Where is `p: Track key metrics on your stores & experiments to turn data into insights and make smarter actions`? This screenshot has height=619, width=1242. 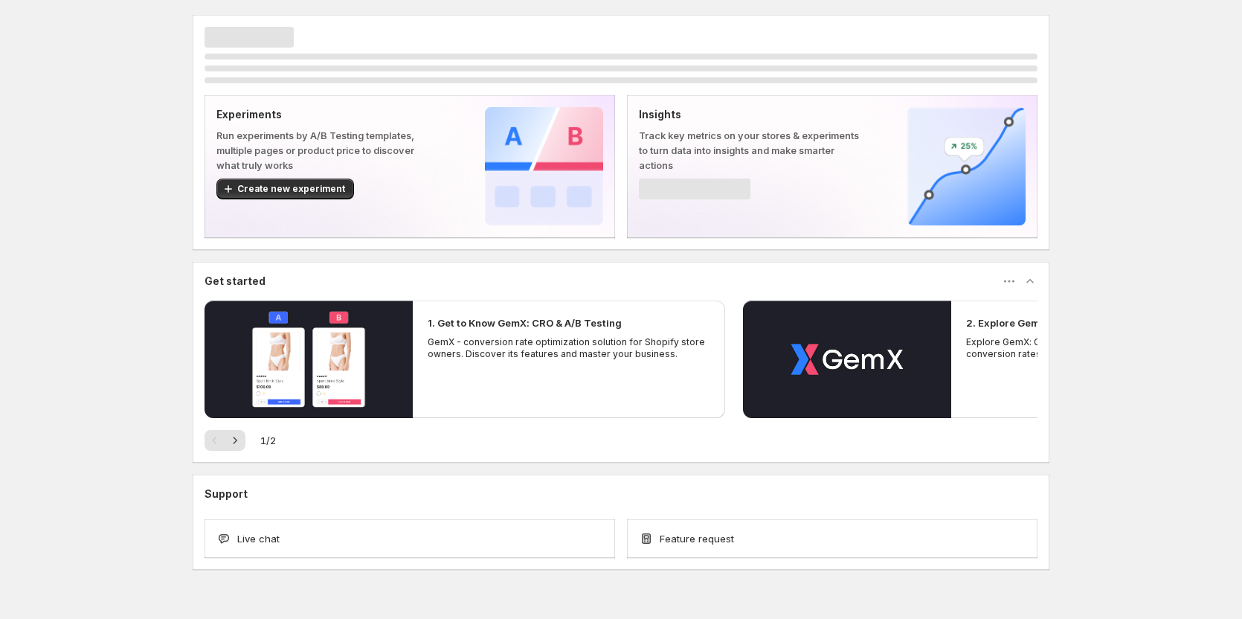 p: Track key metrics on your stores & experiments to turn data into insights and make smarter actions is located at coordinates (749, 150).